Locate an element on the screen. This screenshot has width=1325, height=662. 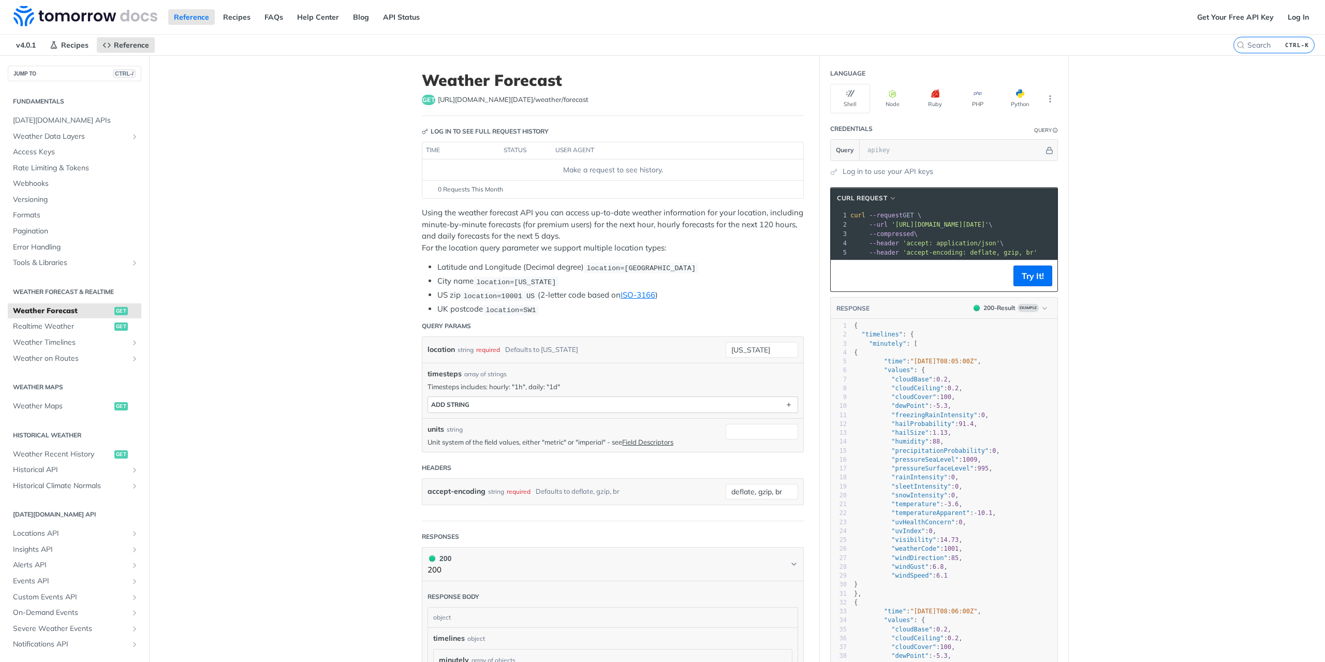
span: 6.1 is located at coordinates (942, 575).